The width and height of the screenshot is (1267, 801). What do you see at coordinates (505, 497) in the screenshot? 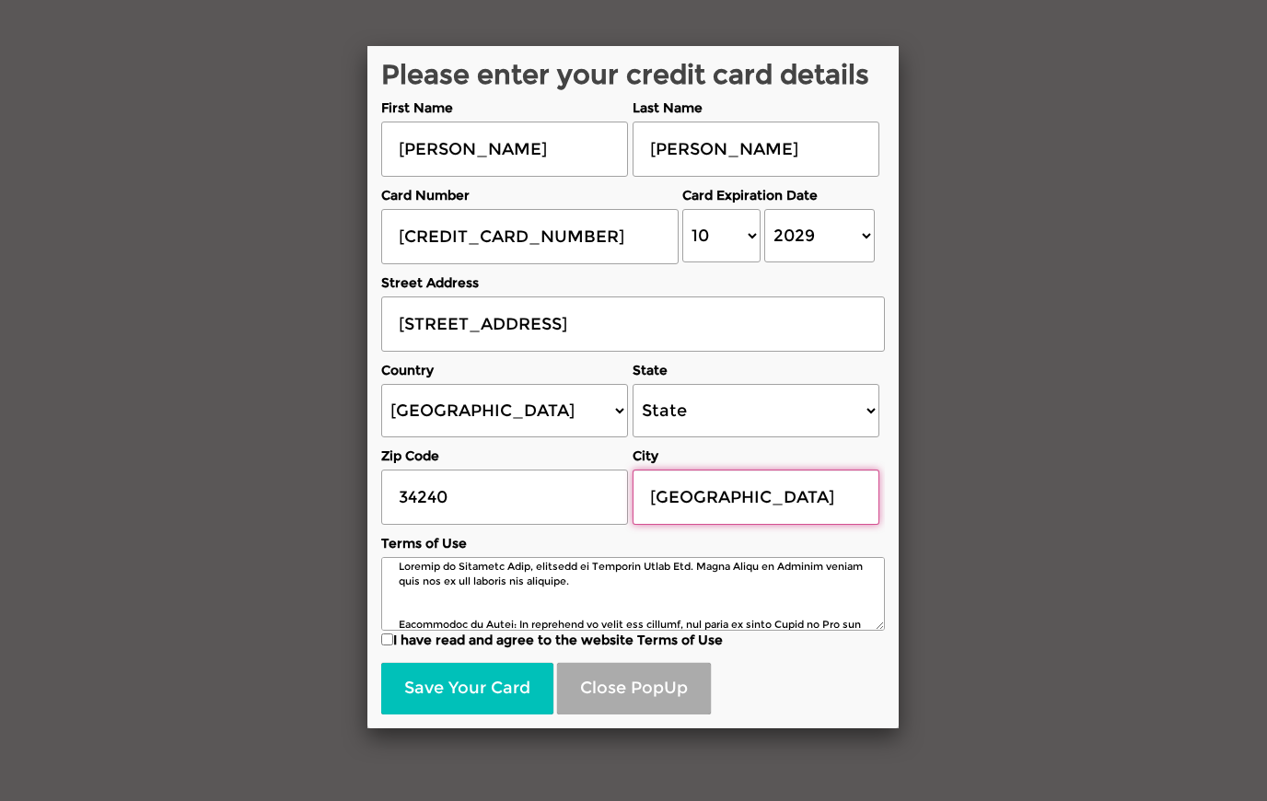
I see `input: Zip Code` at bounding box center [505, 497].